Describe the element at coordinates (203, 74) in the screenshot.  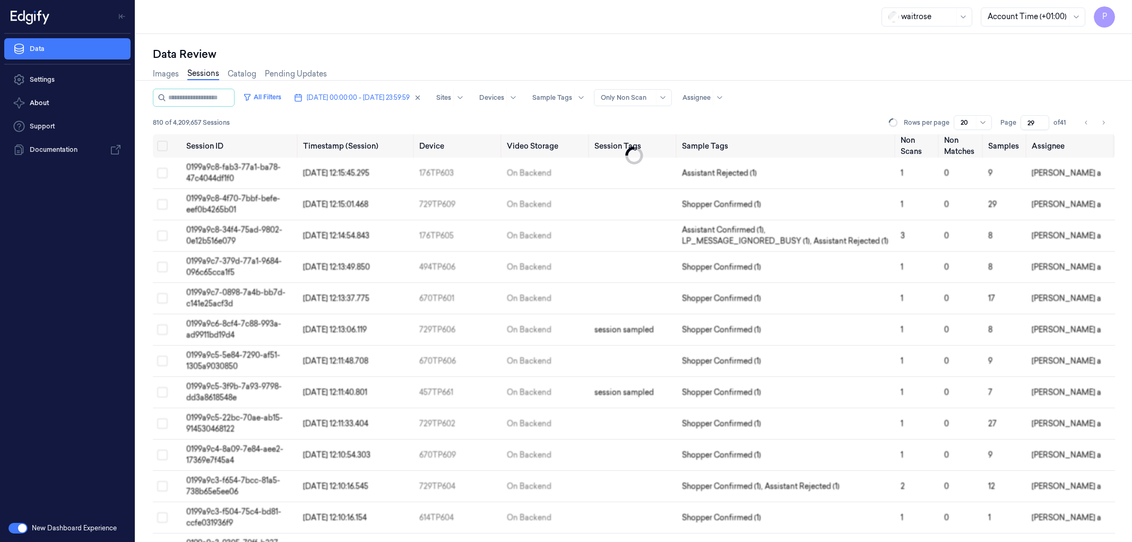
I see `a: Sessions` at that location.